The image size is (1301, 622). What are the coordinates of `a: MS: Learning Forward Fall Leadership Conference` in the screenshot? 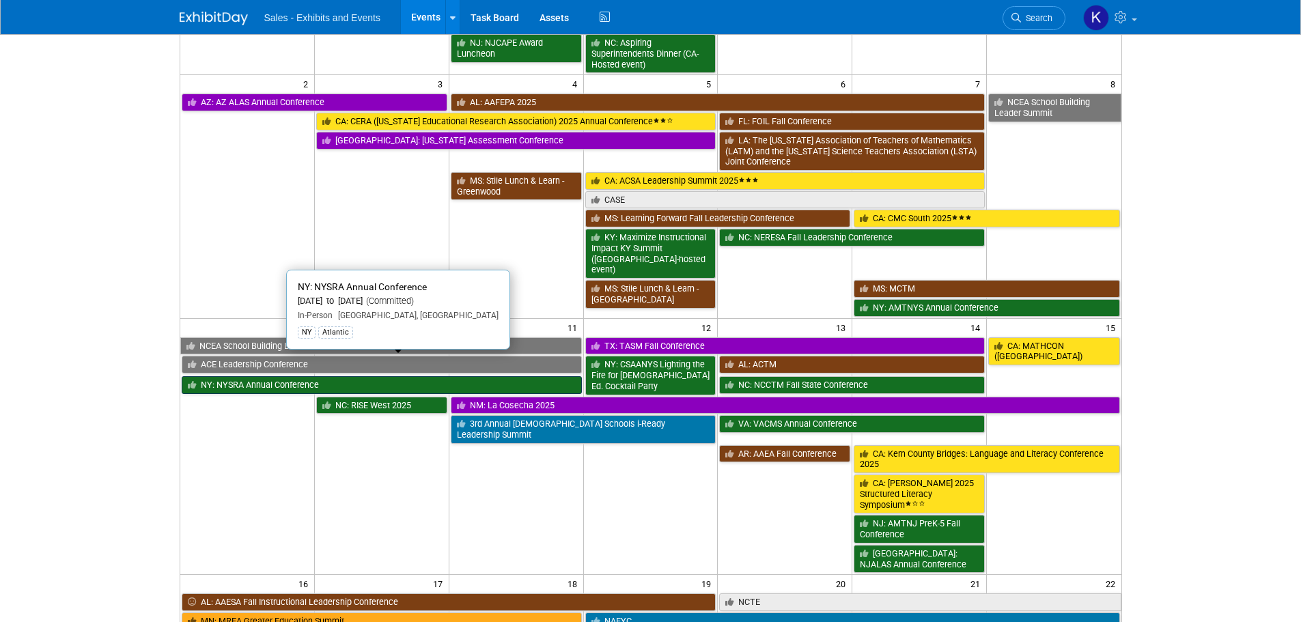 It's located at (718, 219).